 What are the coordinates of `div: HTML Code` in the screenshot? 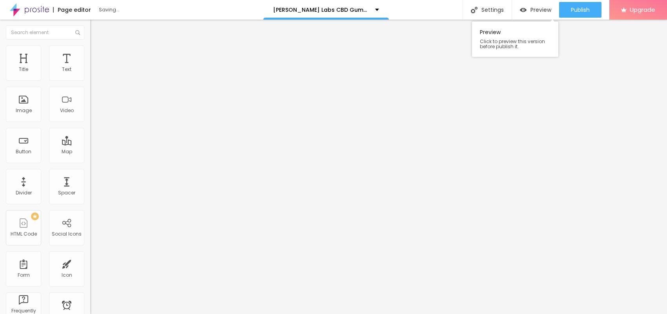 It's located at (24, 234).